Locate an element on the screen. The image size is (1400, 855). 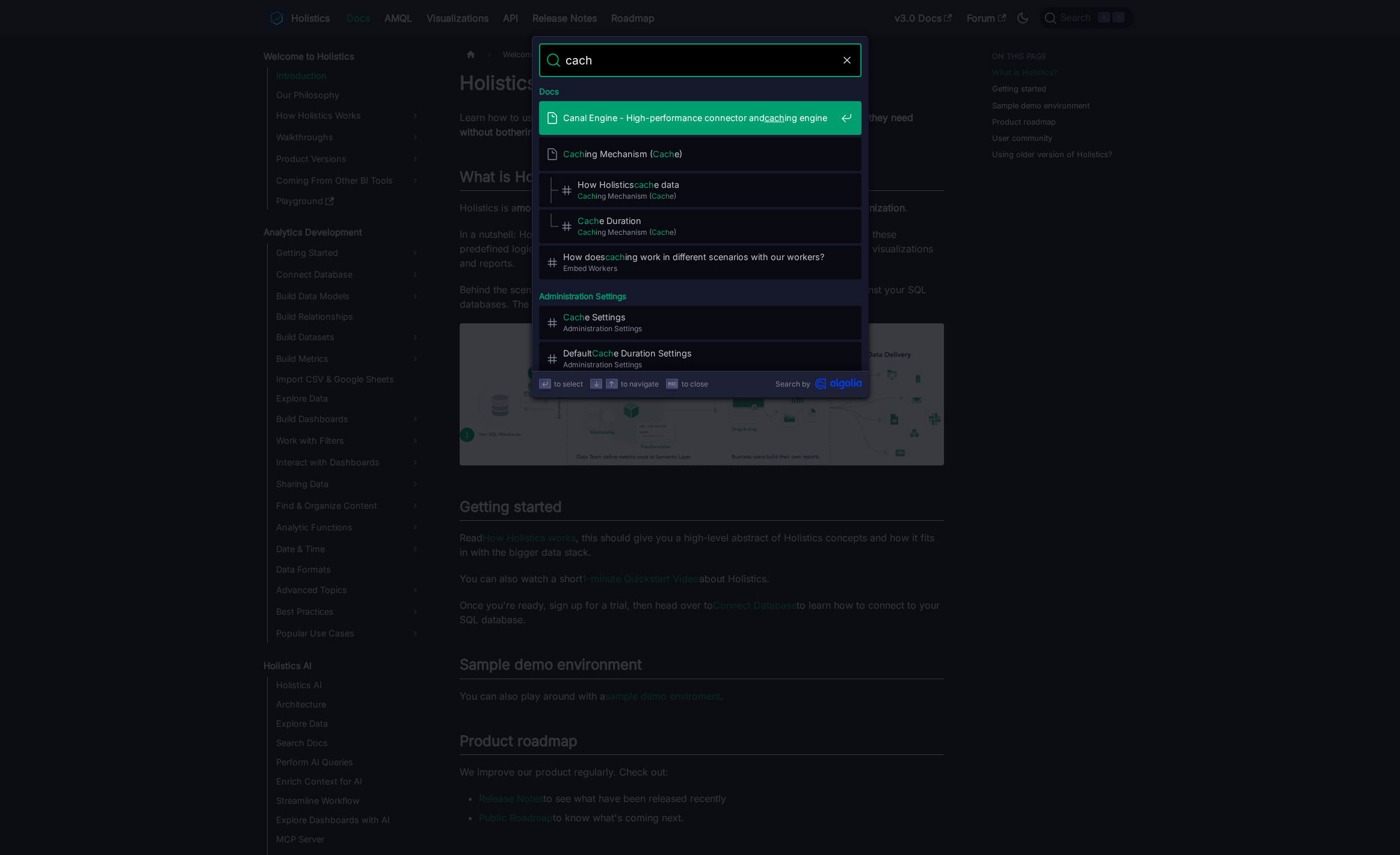
span: to close is located at coordinates (694, 383).